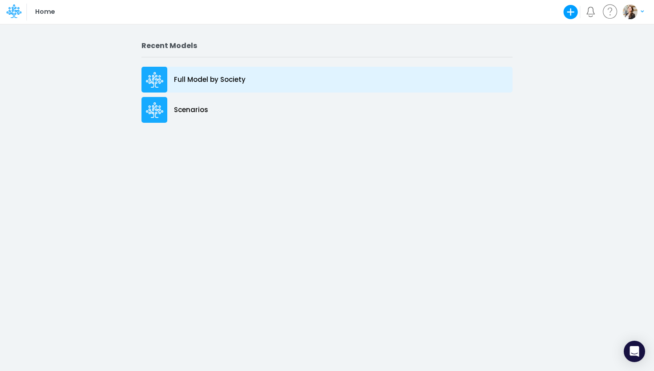  What do you see at coordinates (327, 45) in the screenshot?
I see `h2: Recent Models` at bounding box center [327, 45].